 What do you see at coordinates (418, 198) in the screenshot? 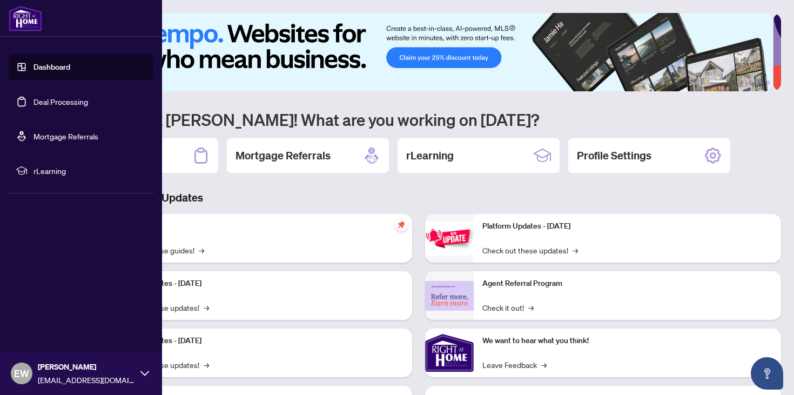
I see `h3: Brokerage & Industry Updates` at bounding box center [418, 198].